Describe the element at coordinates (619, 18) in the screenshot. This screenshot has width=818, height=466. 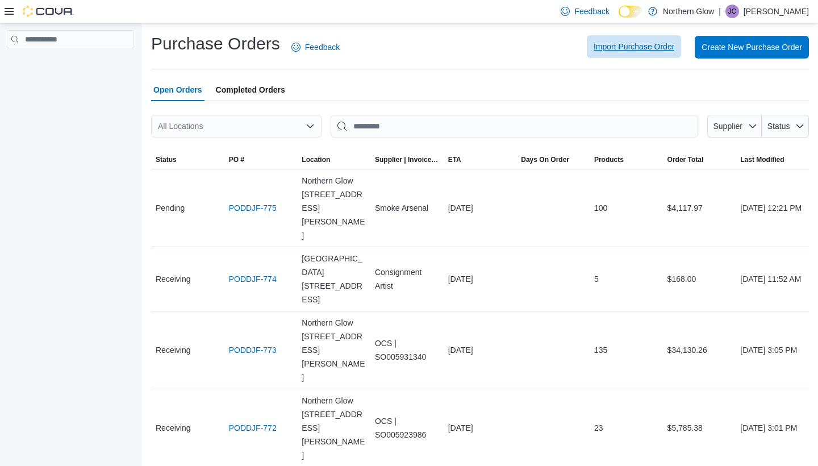
I see `span: Dark Mode` at that location.